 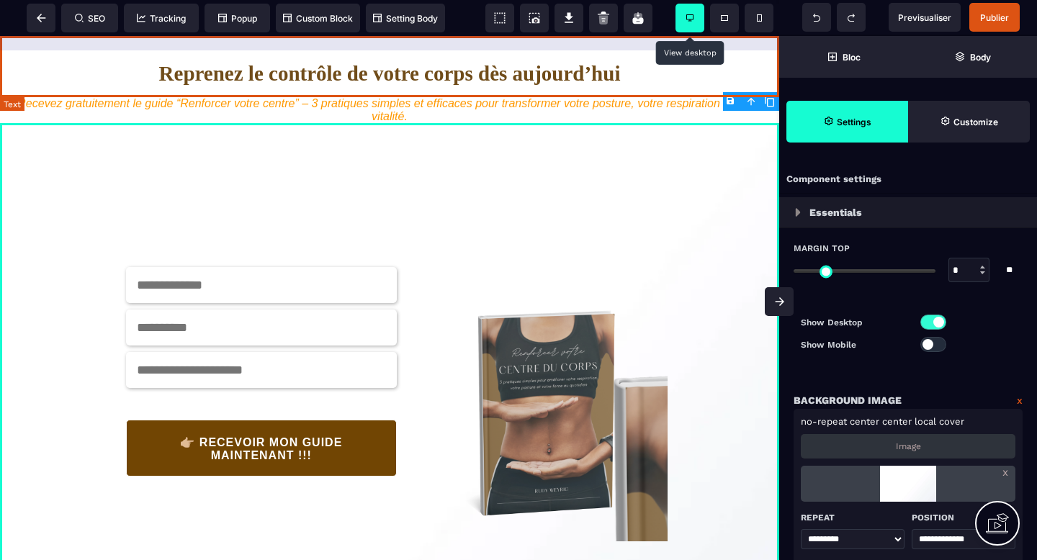 I want to click on span: Popup, so click(x=238, y=18).